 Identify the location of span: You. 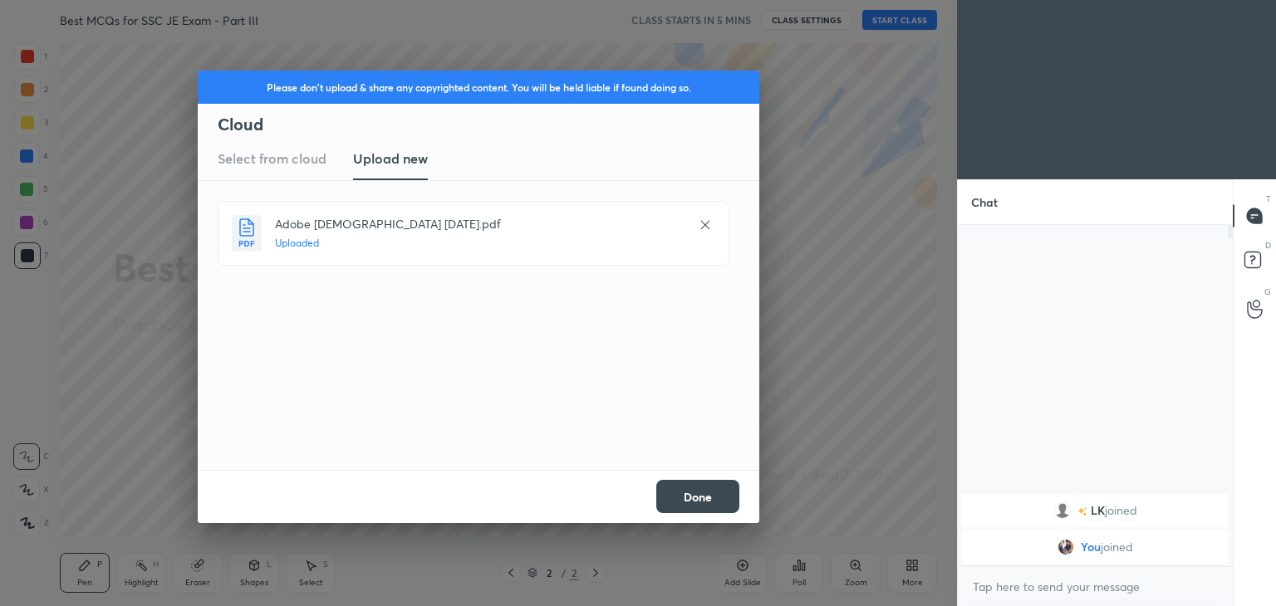
(1090, 547).